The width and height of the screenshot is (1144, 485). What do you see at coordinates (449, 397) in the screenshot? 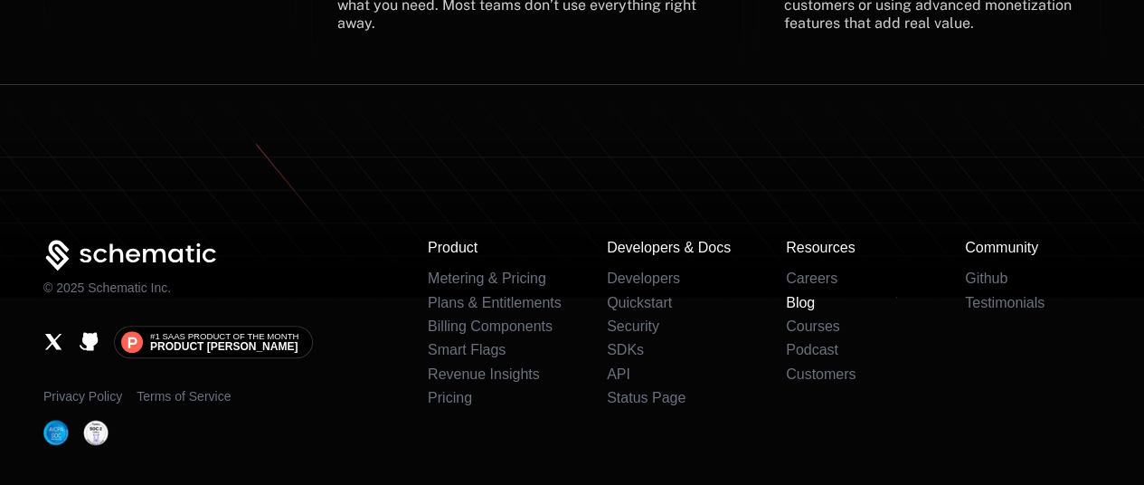
I see `a: Pricing` at bounding box center [449, 397].